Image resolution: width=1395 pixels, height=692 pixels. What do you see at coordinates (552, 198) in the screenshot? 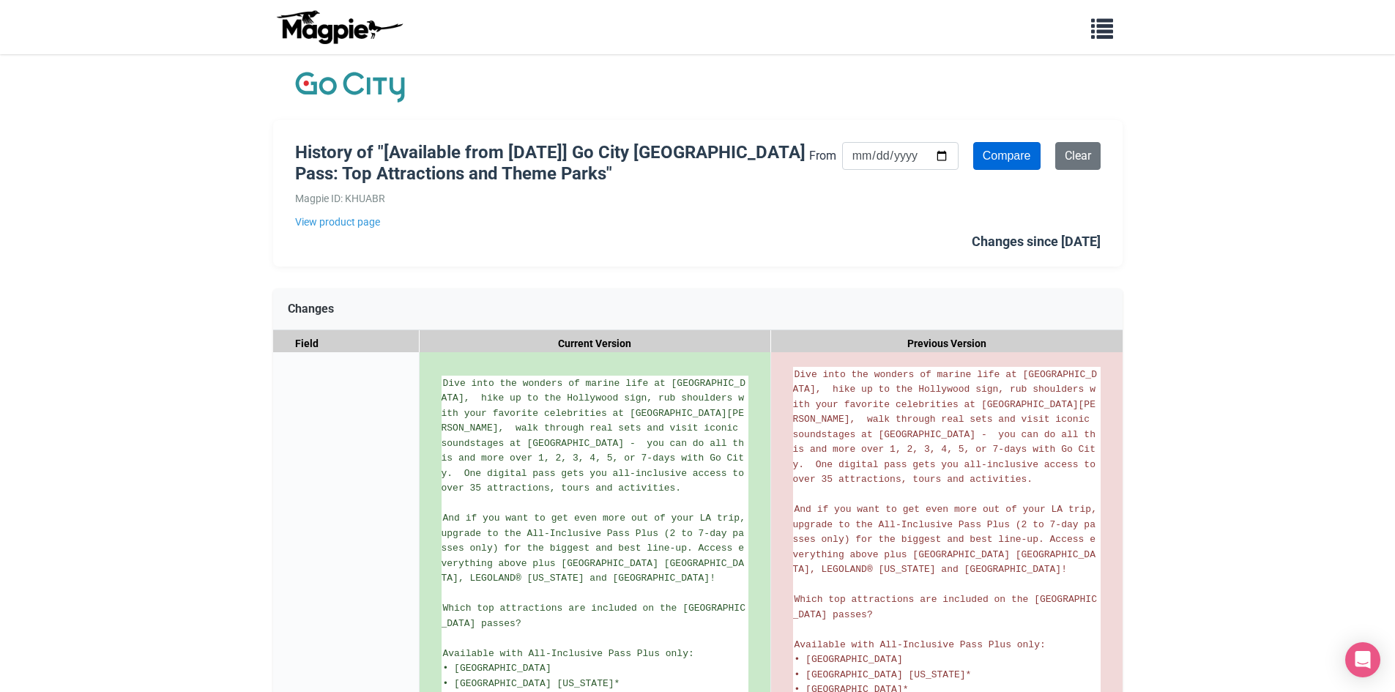
I see `div: Magpie ID: KHUABR` at bounding box center [552, 198].